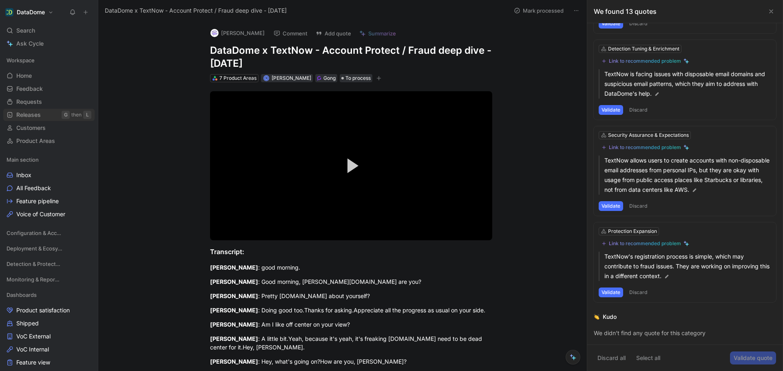 This screenshot has width=783, height=371. What do you see at coordinates (9, 12) in the screenshot?
I see `img: DataDome` at bounding box center [9, 12].